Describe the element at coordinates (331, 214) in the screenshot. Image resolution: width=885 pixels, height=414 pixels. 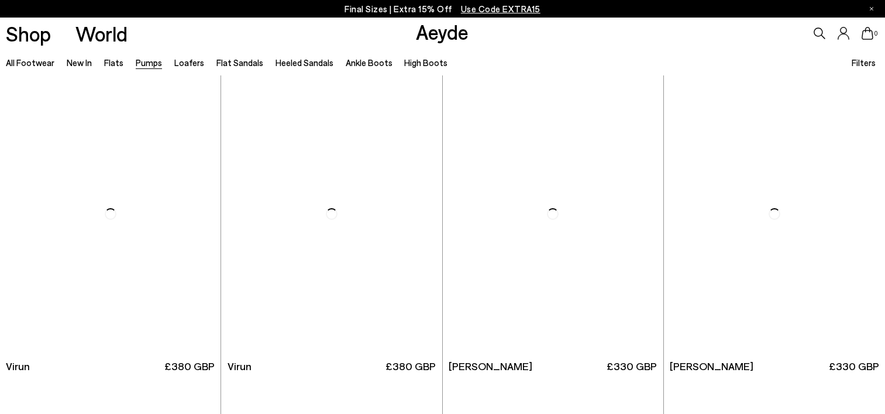
I see `a: Virun Pointed Sock Boots` at that location.